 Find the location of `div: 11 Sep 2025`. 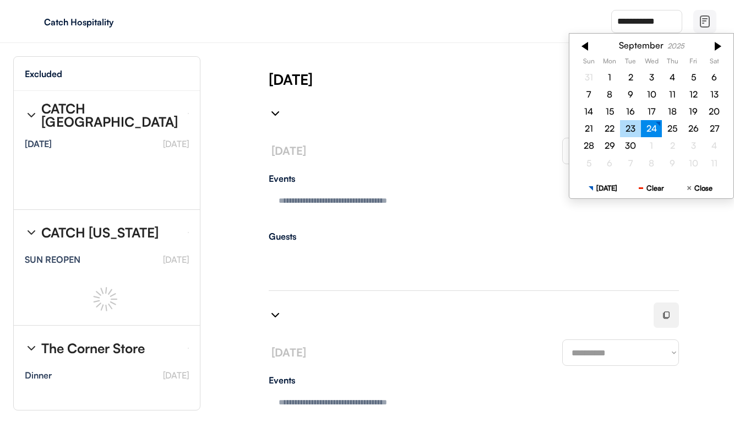

div: 11 Sep 2025 is located at coordinates (672, 94).